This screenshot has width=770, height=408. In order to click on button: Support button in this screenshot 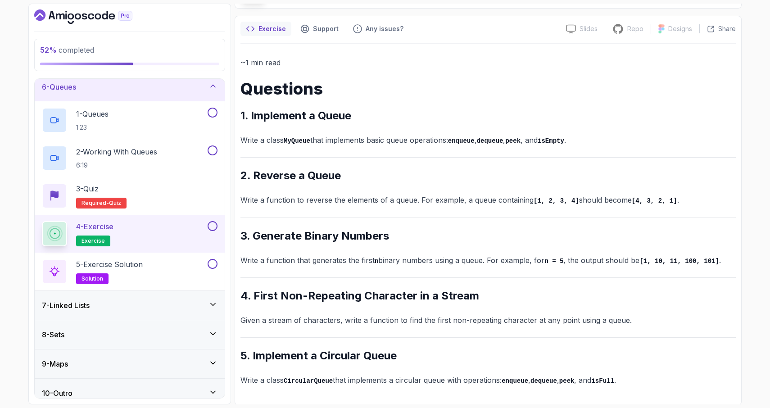, I will do `click(319, 29)`.